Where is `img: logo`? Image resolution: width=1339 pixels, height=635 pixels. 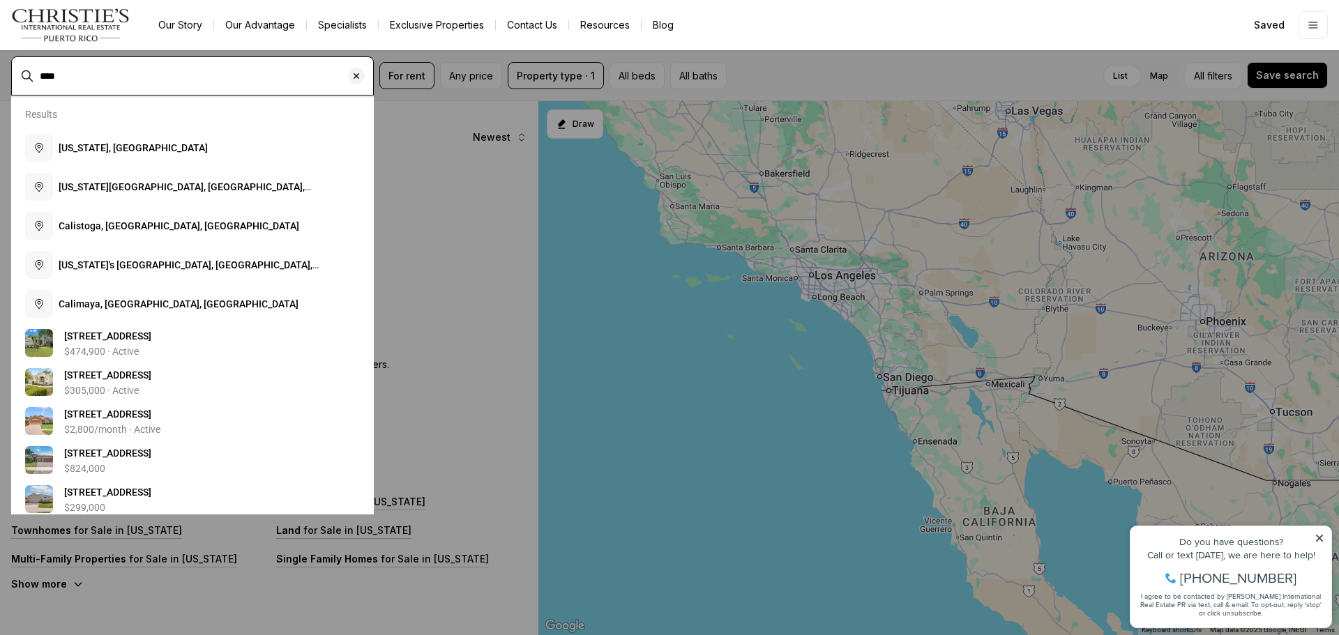
img: logo is located at coordinates (70, 25).